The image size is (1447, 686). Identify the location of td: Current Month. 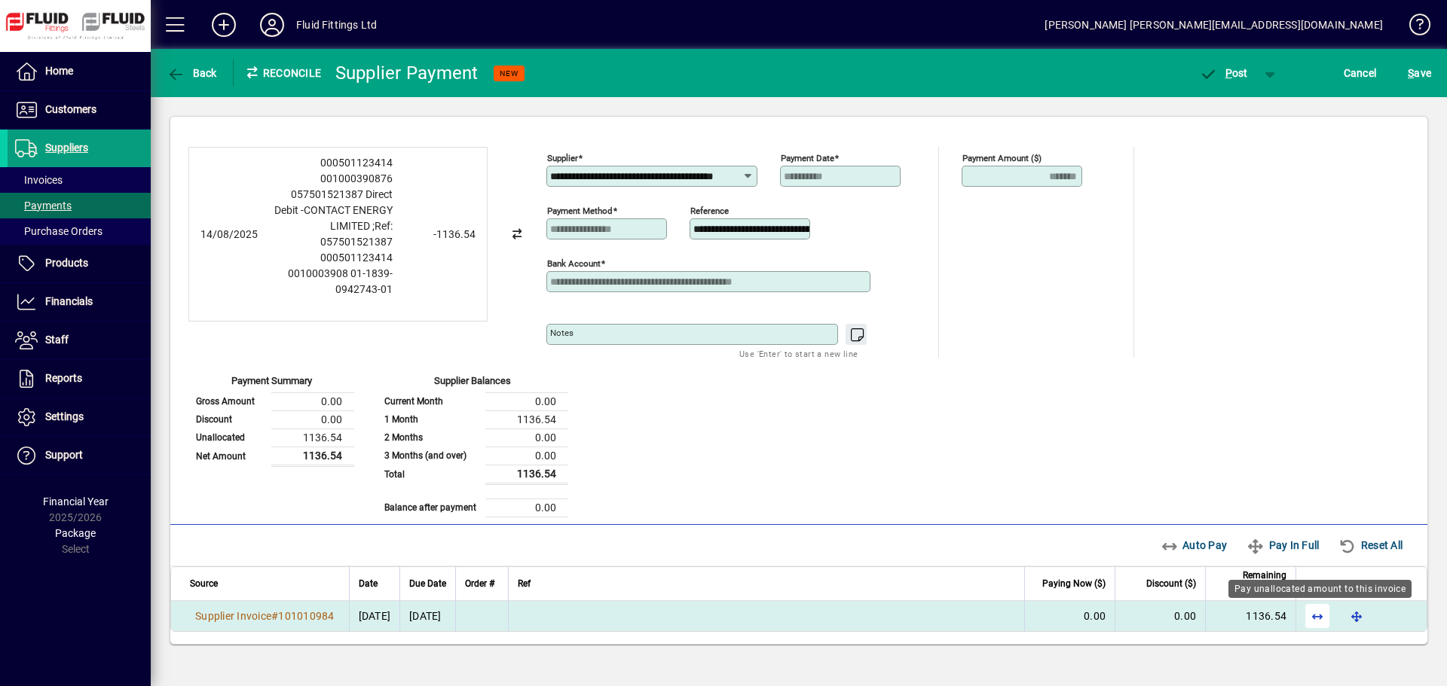
(431, 402).